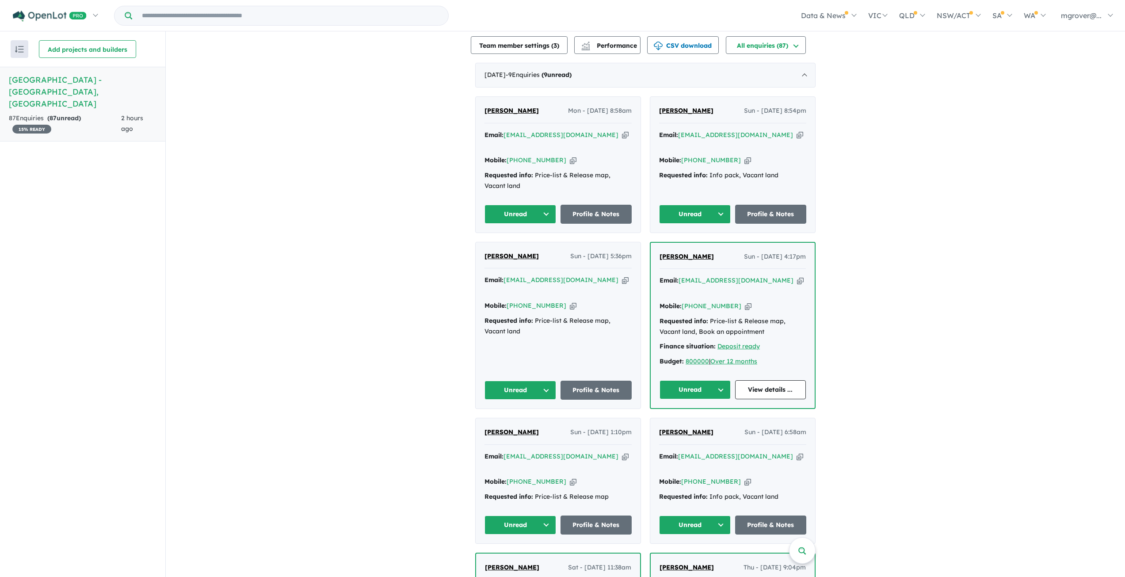  Describe the element at coordinates (19, 49) in the screenshot. I see `img: sort.svg` at that location.